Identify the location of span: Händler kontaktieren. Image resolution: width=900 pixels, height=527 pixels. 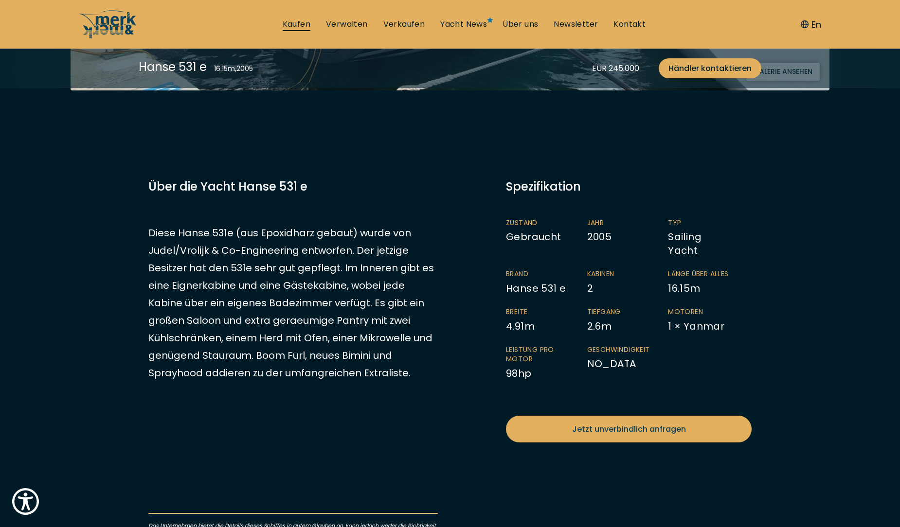
(710, 68).